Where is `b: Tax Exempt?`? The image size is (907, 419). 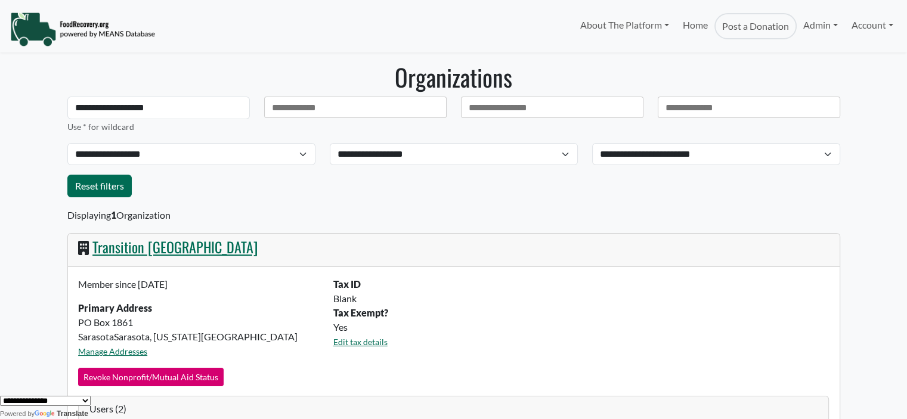 b: Tax Exempt? is located at coordinates (361, 312).